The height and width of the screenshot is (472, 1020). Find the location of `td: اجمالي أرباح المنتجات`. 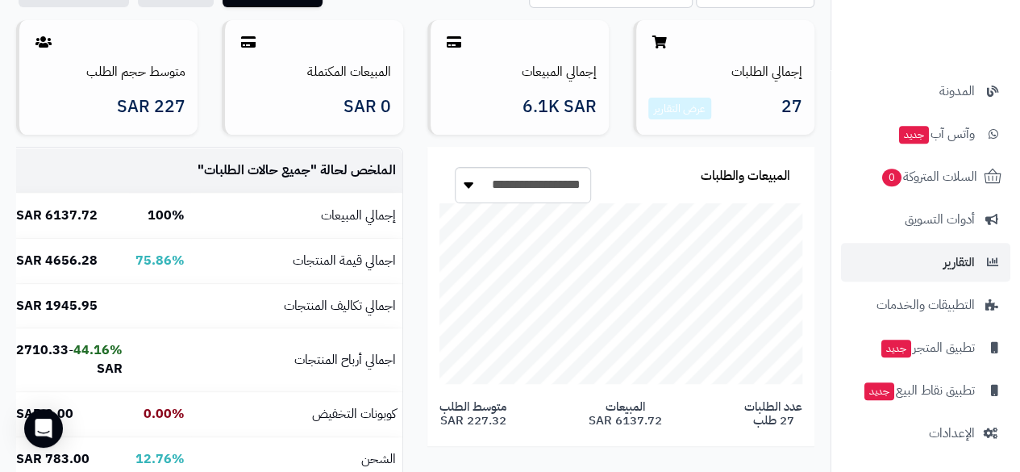

td: اجمالي أرباح المنتجات is located at coordinates (297, 360).